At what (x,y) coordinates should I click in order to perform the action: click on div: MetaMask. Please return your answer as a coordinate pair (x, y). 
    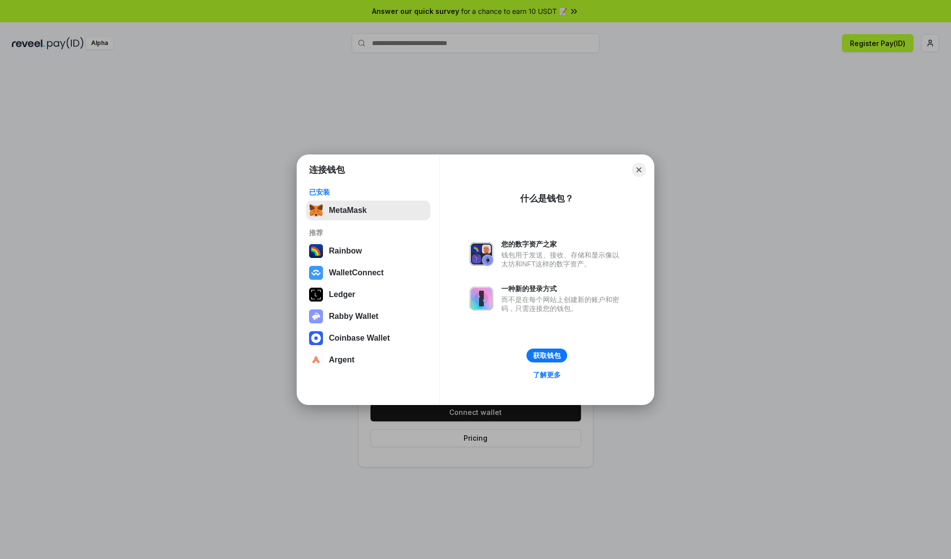
    Looking at the image, I should click on (348, 210).